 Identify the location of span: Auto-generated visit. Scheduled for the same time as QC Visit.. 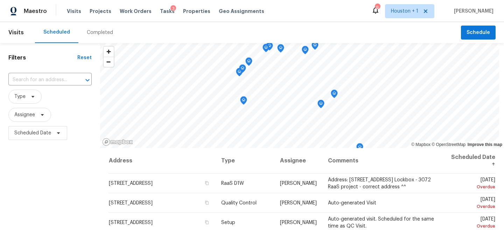
(381, 223).